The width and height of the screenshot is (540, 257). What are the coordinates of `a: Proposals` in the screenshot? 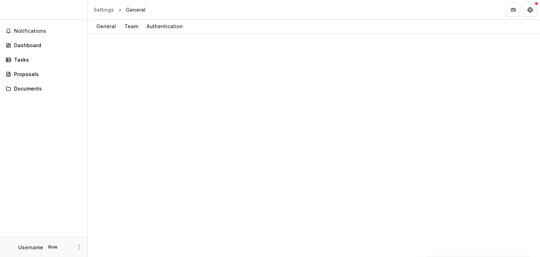 It's located at (44, 74).